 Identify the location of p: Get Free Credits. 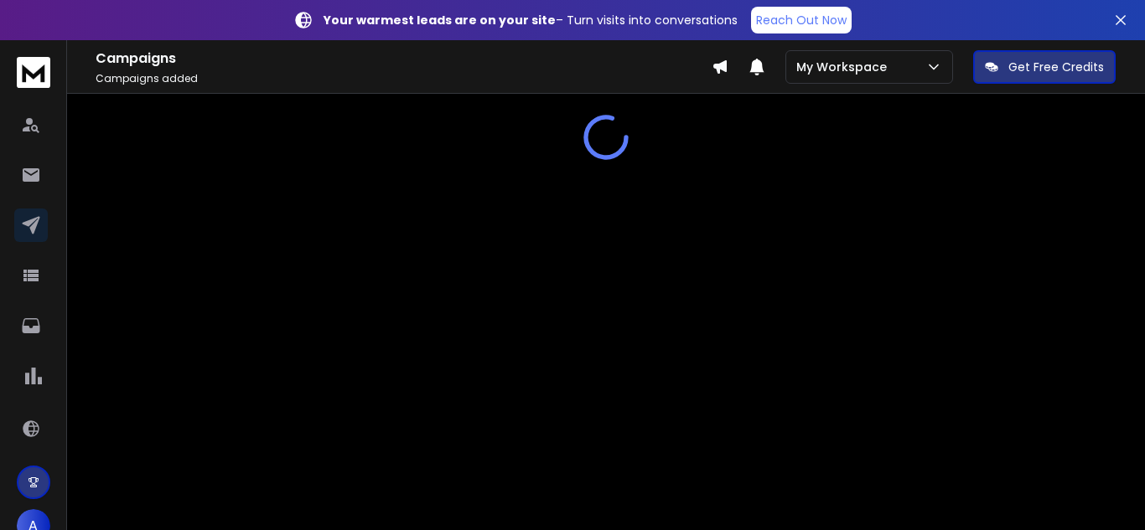
(1056, 67).